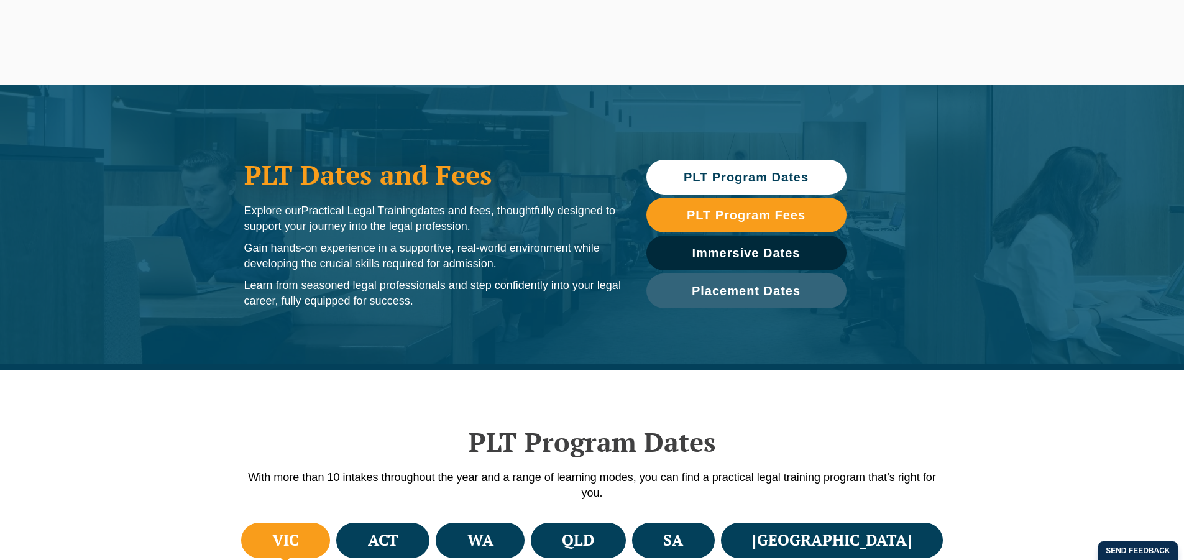 This screenshot has width=1184, height=560. What do you see at coordinates (433, 175) in the screenshot?
I see `h1: PLT Dates and Fees` at bounding box center [433, 175].